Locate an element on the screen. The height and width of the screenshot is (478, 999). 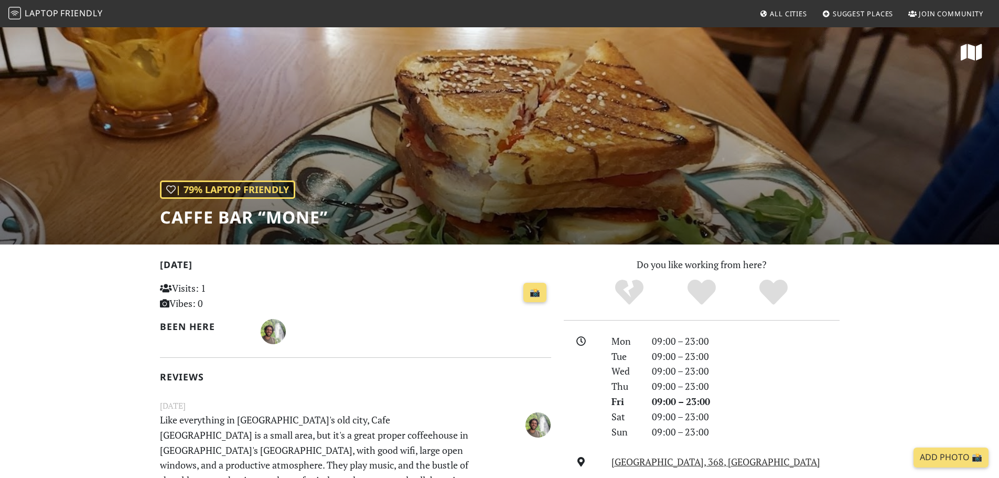
span: Join Community is located at coordinates (951, 14).